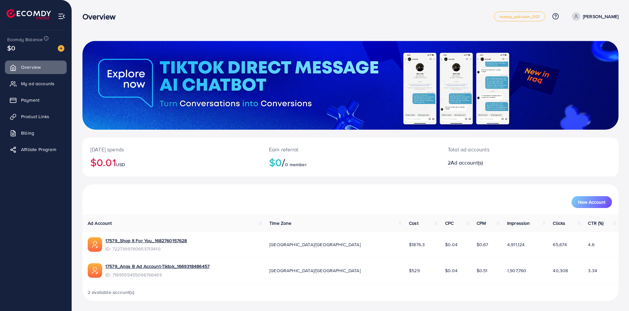 This screenshot has width=629, height=311. Describe the element at coordinates (481, 223) in the screenshot. I see `span: CPM` at that location.